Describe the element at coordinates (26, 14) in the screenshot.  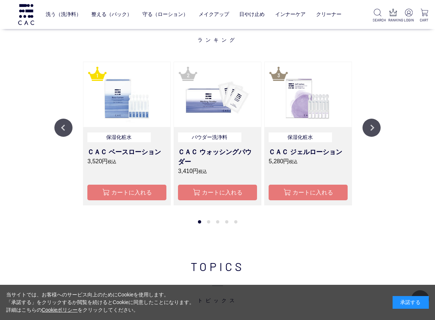
I see `img: logo` at that location.